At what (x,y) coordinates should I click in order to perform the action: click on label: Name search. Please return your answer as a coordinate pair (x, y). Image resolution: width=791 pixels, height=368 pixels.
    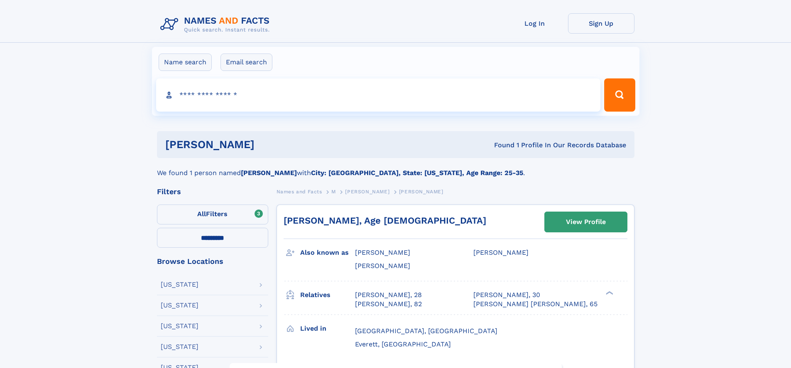
    Looking at the image, I should click on (185, 62).